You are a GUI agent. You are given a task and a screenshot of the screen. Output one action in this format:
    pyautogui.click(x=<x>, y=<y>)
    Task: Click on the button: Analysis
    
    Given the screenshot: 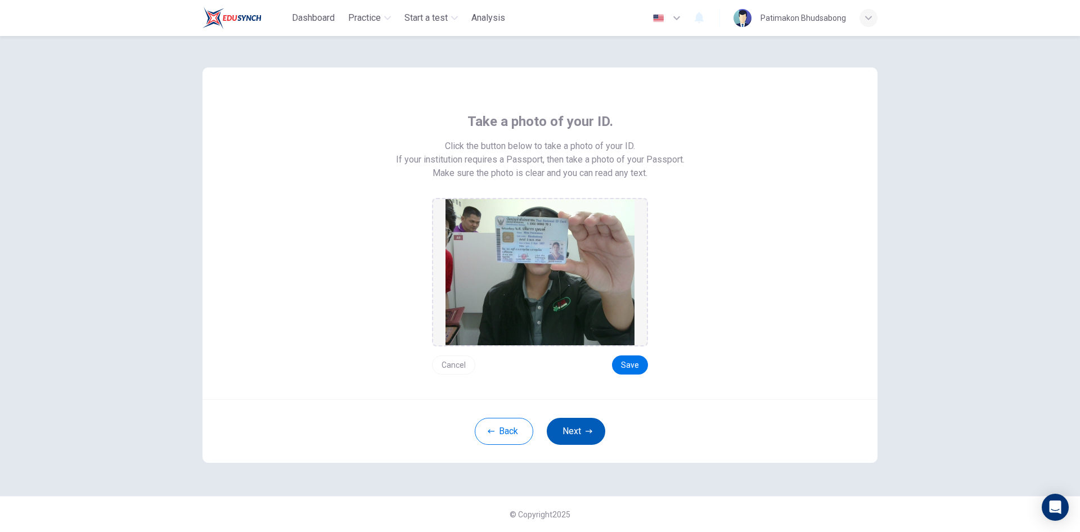 What is the action you would take?
    pyautogui.click(x=488, y=18)
    